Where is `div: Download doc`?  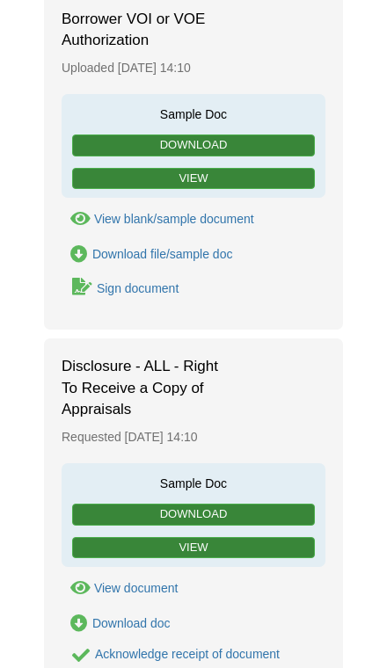 div: Download doc is located at coordinates (131, 623).